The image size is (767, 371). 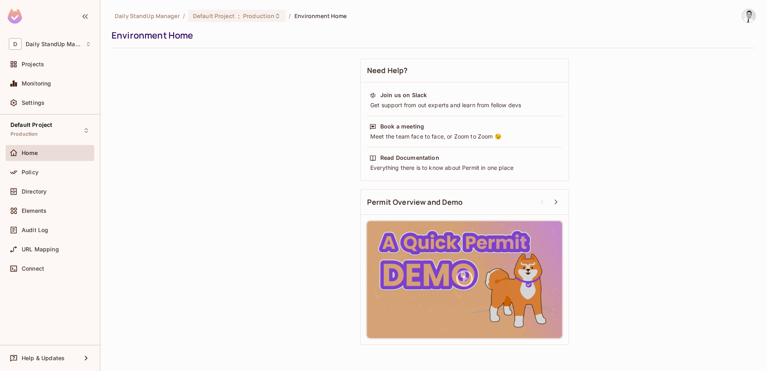 I want to click on span: Directory, so click(x=34, y=191).